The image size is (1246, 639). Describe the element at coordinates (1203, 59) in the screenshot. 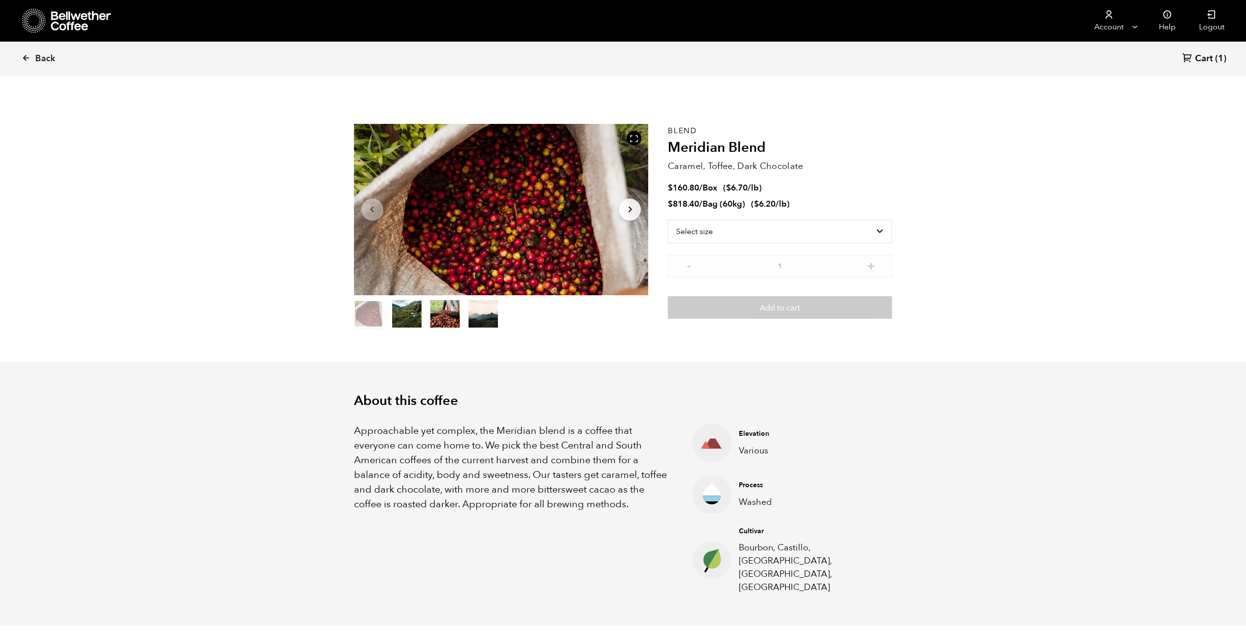

I see `span: Cart` at that location.